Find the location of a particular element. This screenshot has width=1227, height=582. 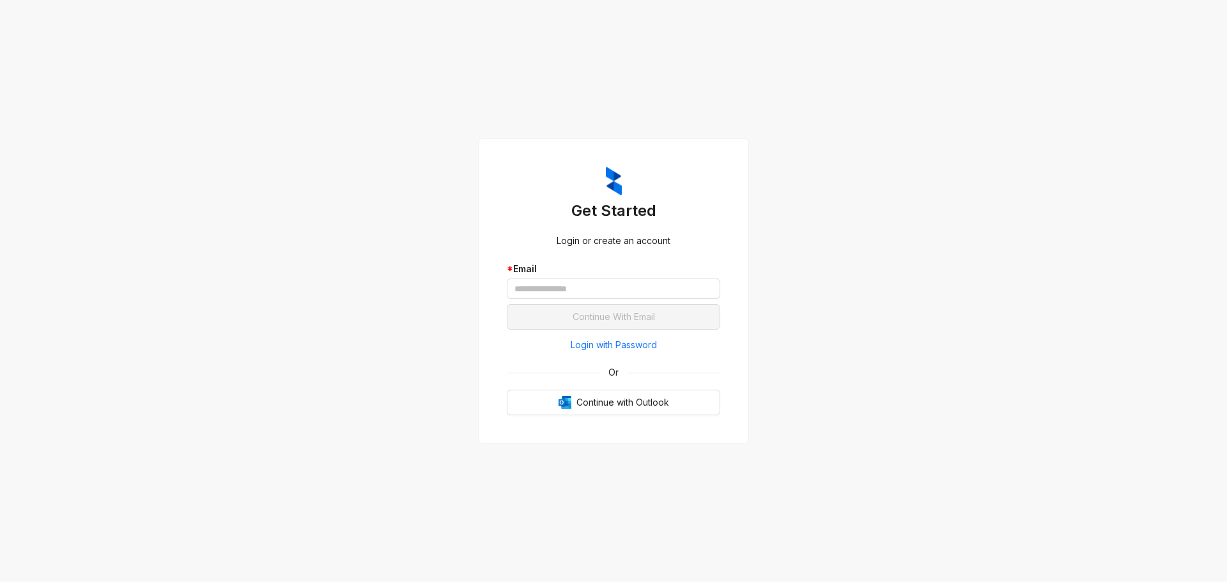

span: Continue with Outlook is located at coordinates (622, 403).